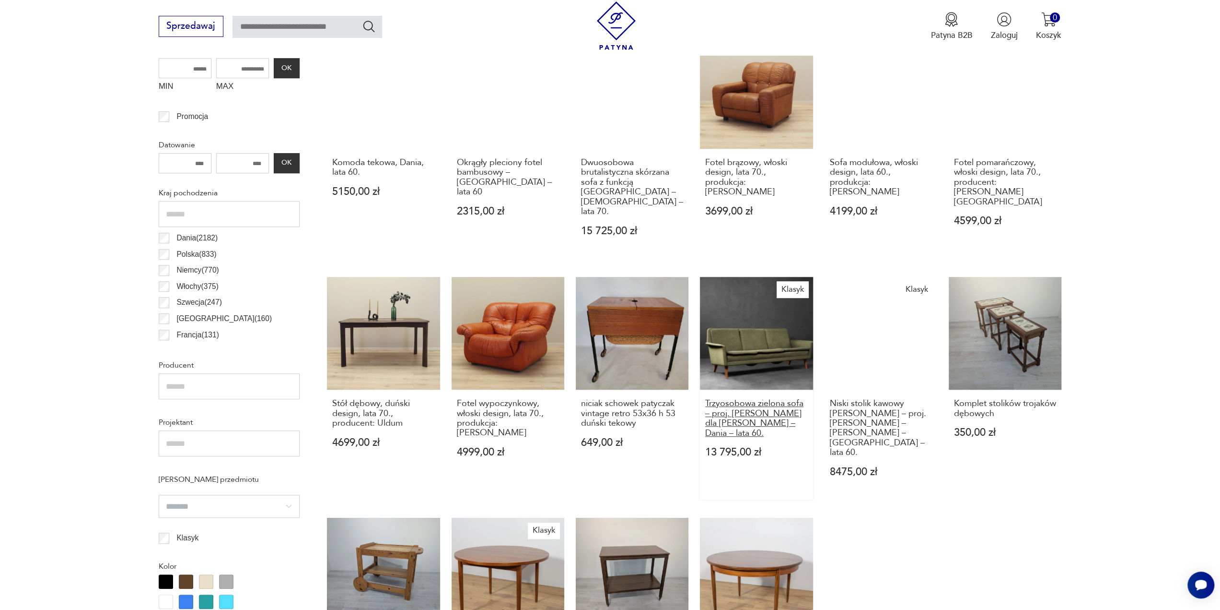  What do you see at coordinates (1005, 26) in the screenshot?
I see `button: Zaloguj` at bounding box center [1005, 26].